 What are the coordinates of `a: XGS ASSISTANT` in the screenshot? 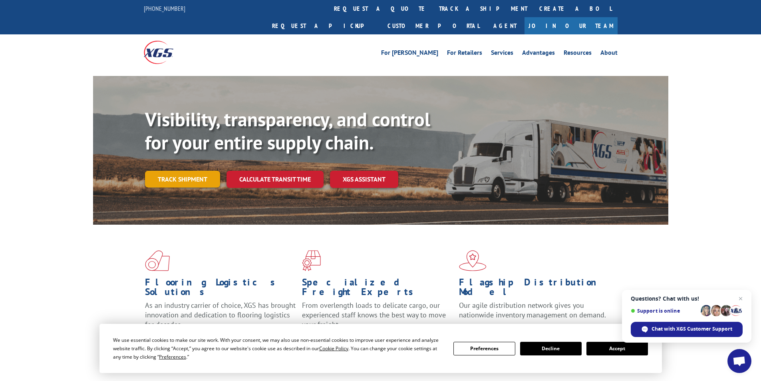 It's located at (364, 179).